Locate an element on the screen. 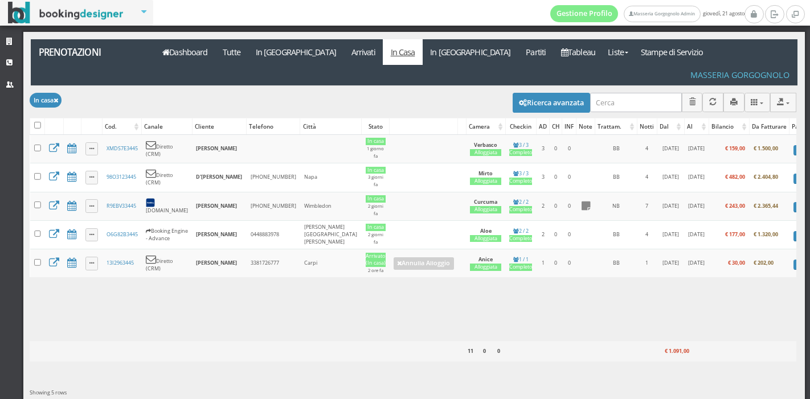 This screenshot has height=399, width=810. div: € 1.091,00 is located at coordinates (672, 351).